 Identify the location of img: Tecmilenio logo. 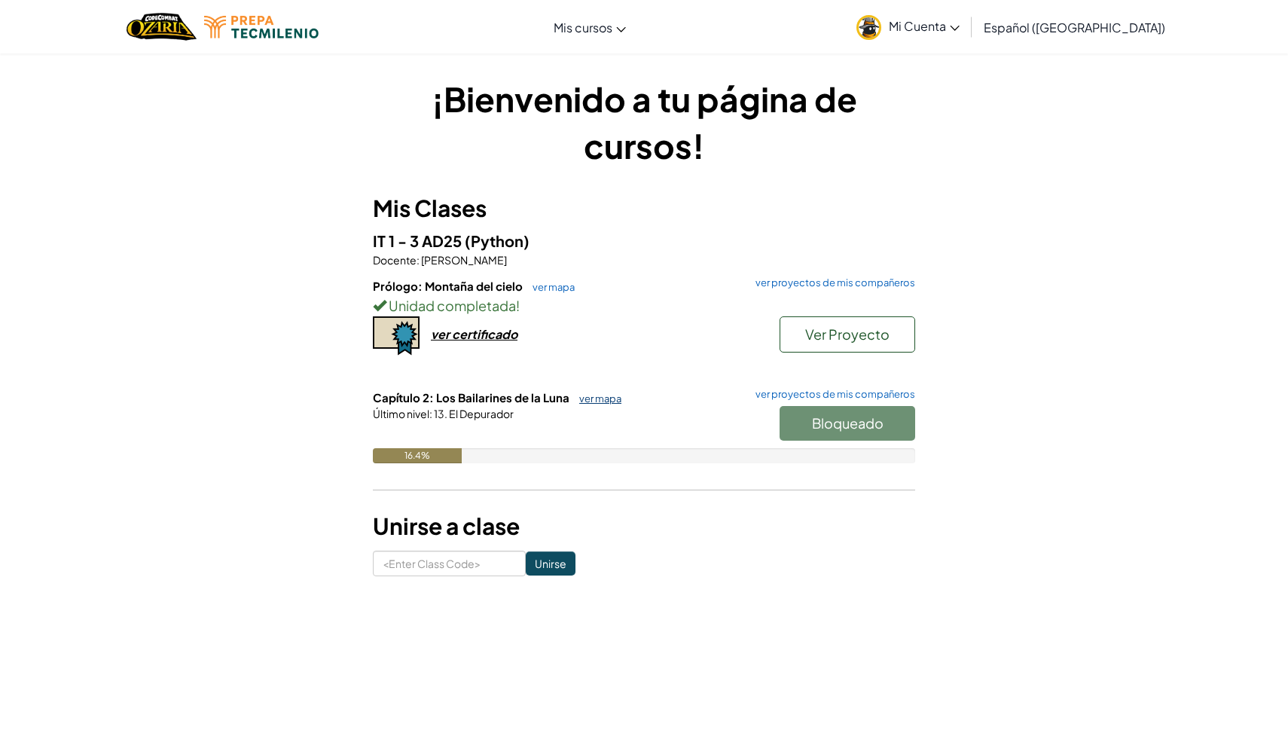
(261, 27).